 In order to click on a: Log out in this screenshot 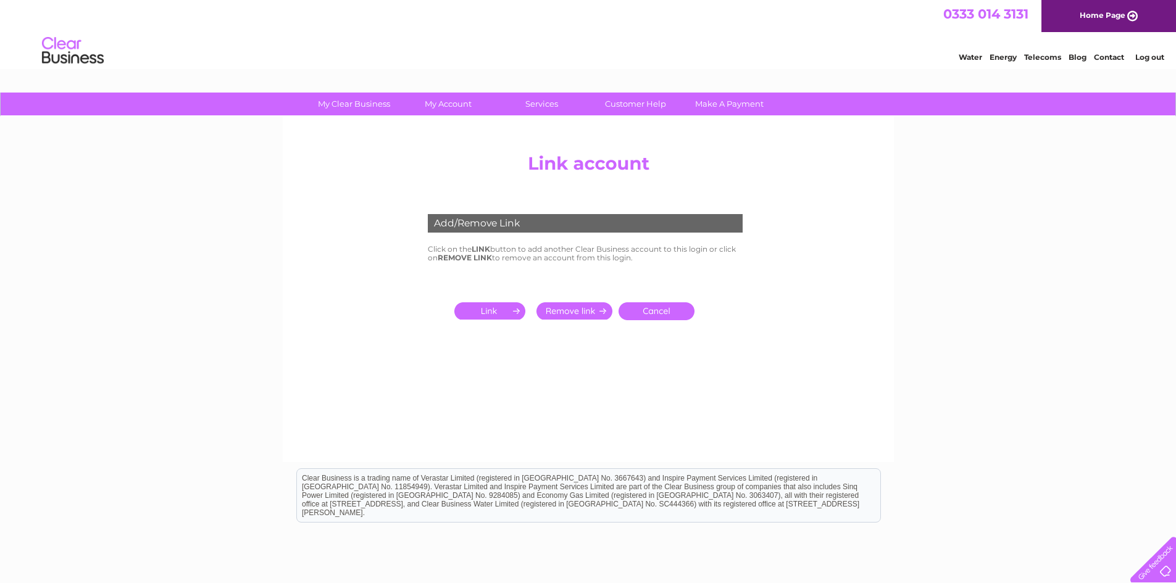, I will do `click(1149, 57)`.